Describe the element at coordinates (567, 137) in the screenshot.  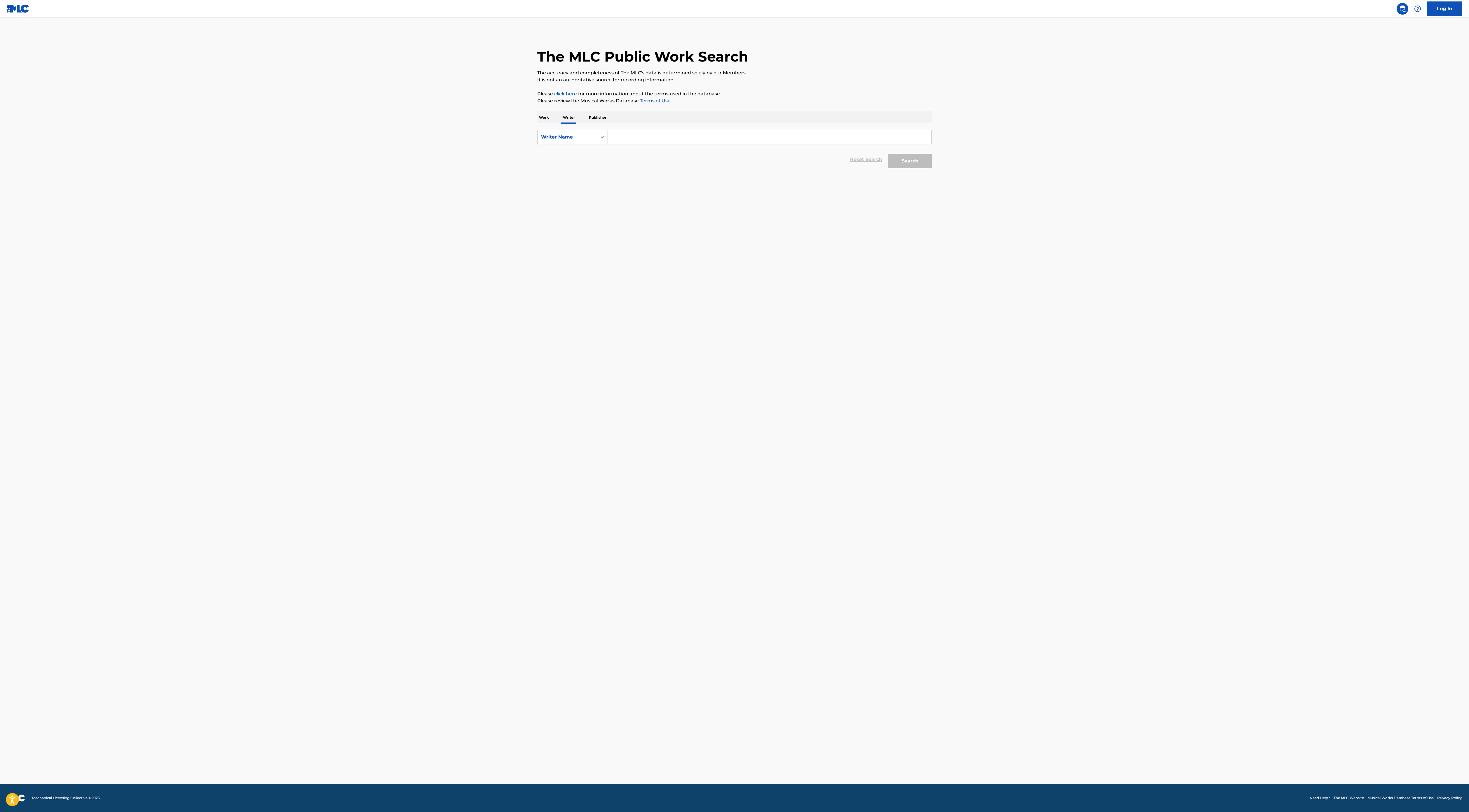
I see `div: Writer Name` at that location.